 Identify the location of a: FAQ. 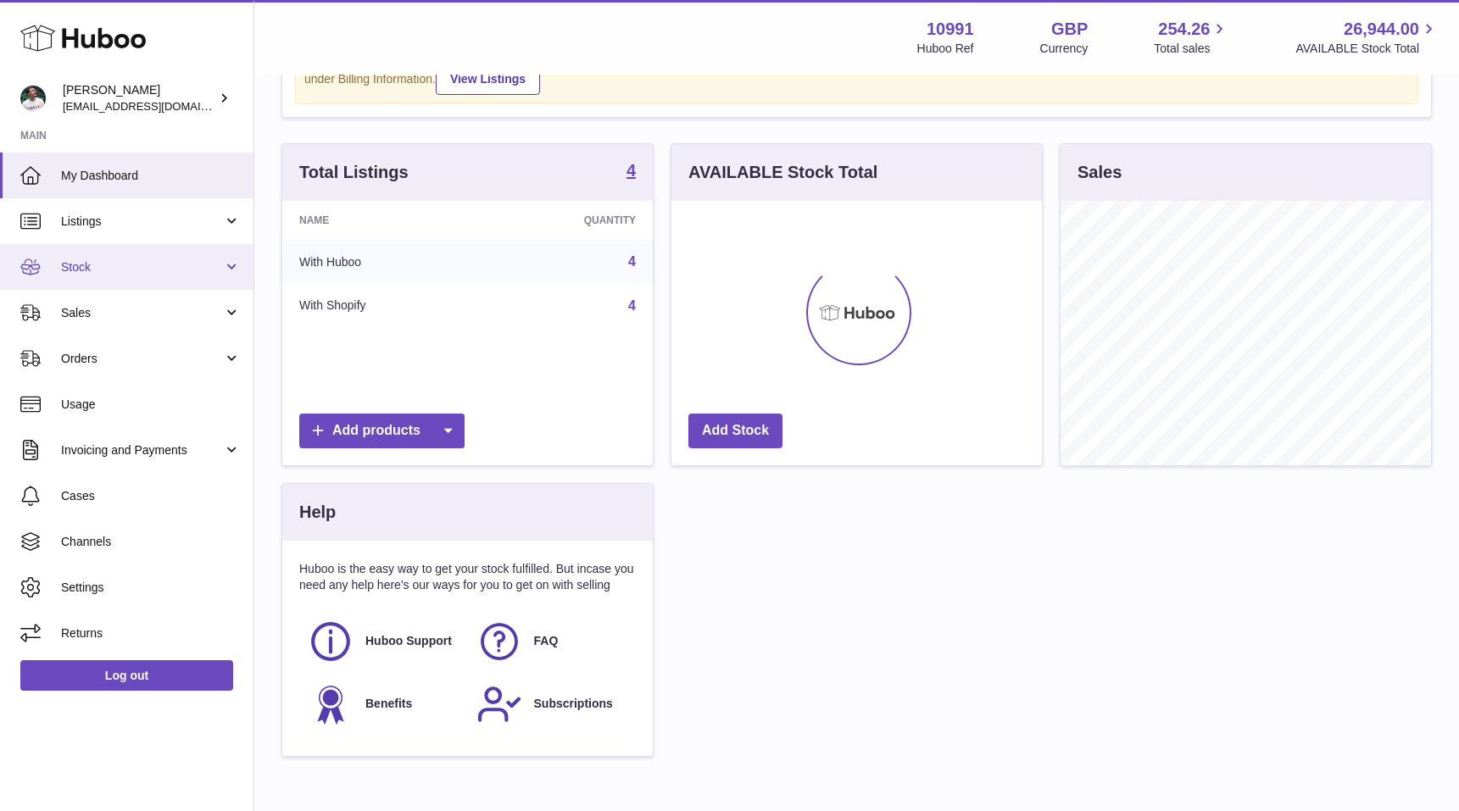
(552, 642).